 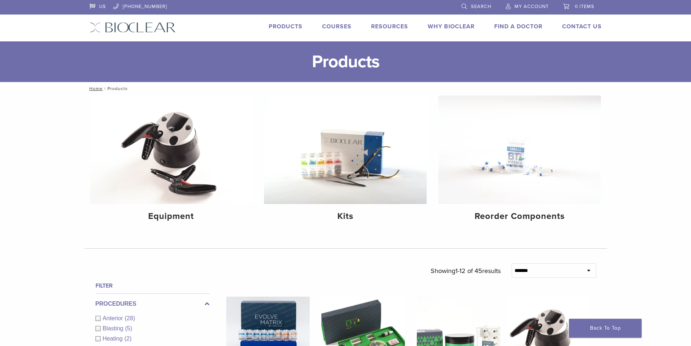 I want to click on span: (28), so click(x=130, y=318).